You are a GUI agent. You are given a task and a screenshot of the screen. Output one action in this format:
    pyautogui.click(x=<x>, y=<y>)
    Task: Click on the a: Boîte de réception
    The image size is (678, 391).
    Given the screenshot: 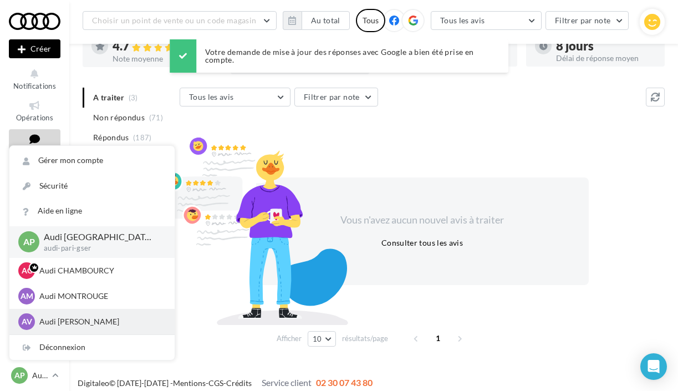 What is the action you would take?
    pyautogui.click(x=34, y=149)
    